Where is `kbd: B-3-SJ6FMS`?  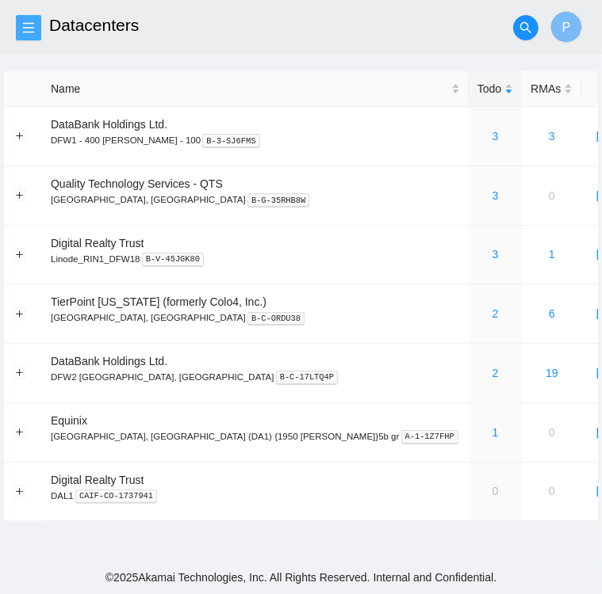
kbd: B-3-SJ6FMS is located at coordinates (231, 141).